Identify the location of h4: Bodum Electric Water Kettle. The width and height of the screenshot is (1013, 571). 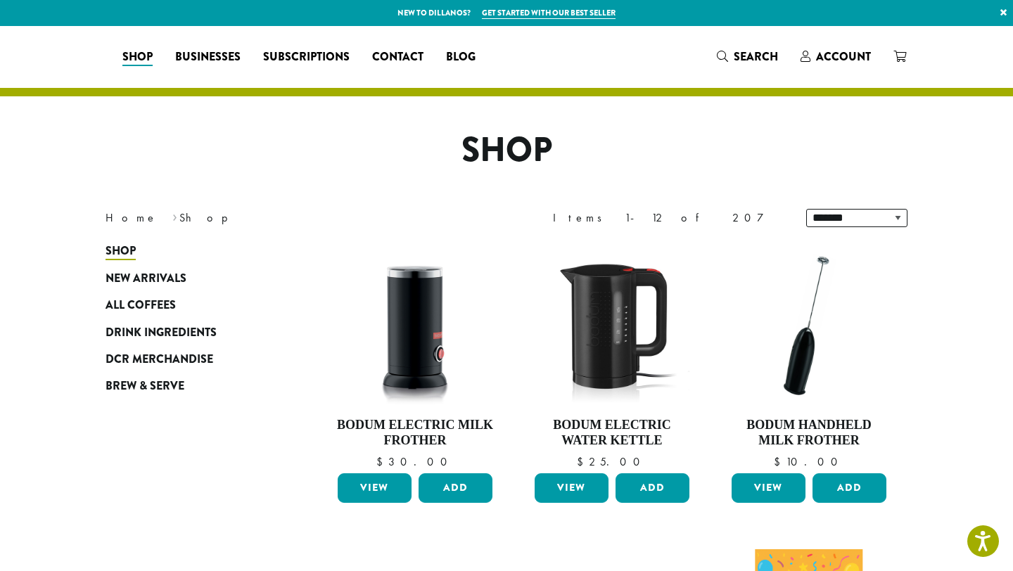
(612, 433).